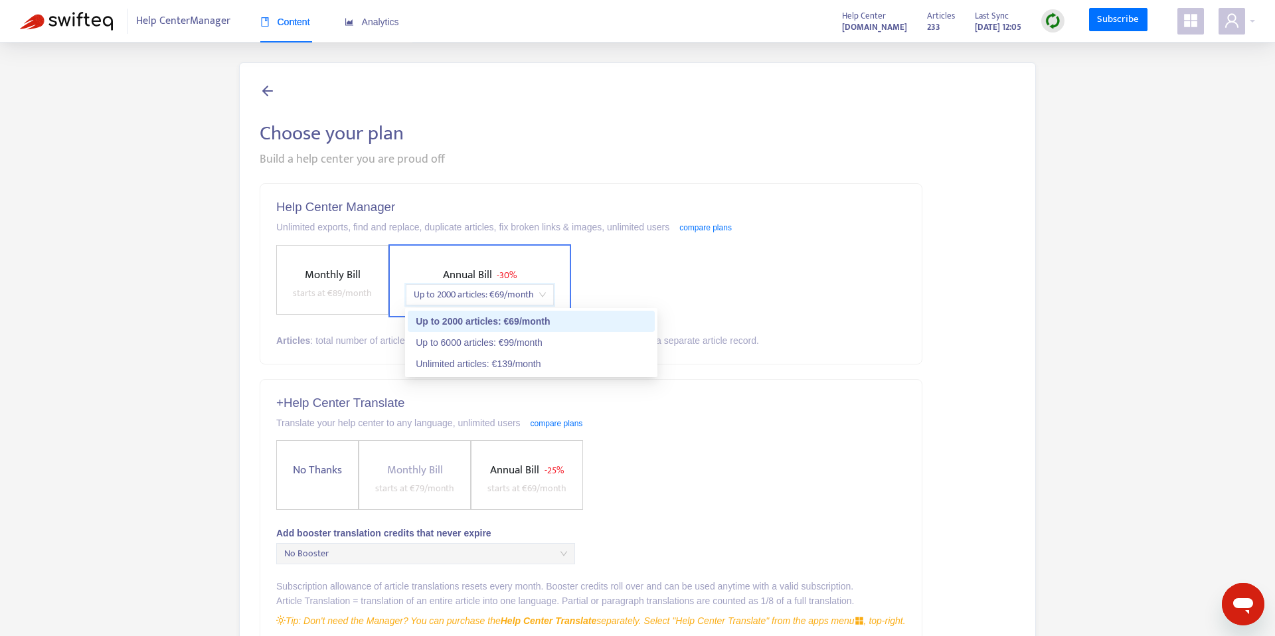 This screenshot has height=636, width=1275. Describe the element at coordinates (591, 227) in the screenshot. I see `div: Unlimited exports, find and replace, duplicate articles, fix broken links & images, unlimited users` at that location.